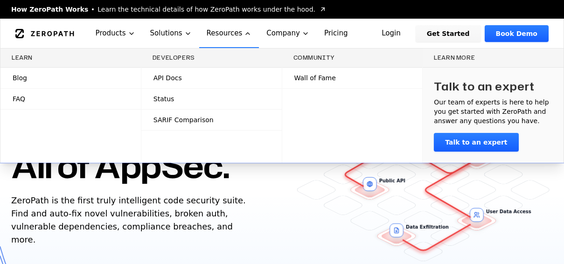 The width and height of the screenshot is (564, 264). I want to click on p: ZeroPath is the first truly intelligent code security suite. Find and auto-fix novel vulnerabilit..., so click(131, 220).